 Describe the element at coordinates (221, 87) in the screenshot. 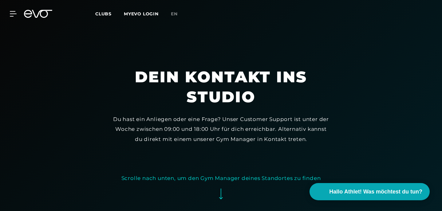

I see `h1: Dein Kontakt ins Studio` at that location.